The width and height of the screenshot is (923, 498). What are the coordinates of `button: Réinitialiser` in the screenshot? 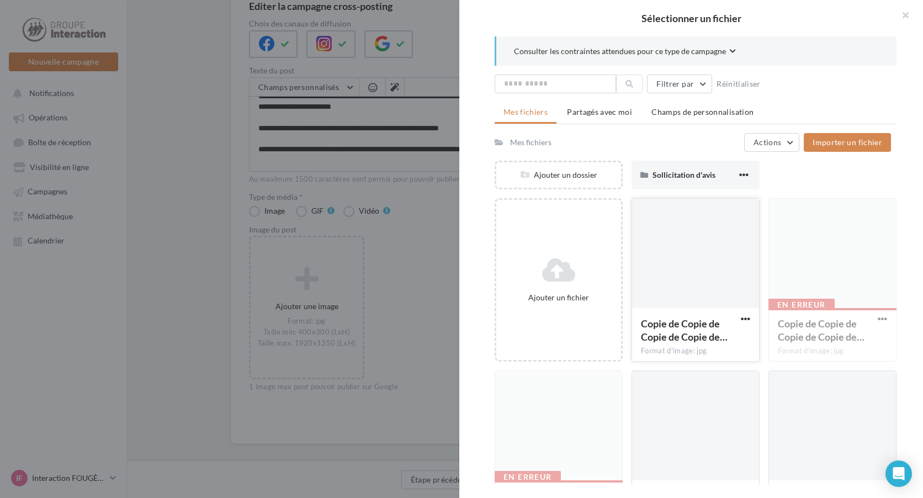 It's located at (739, 84).